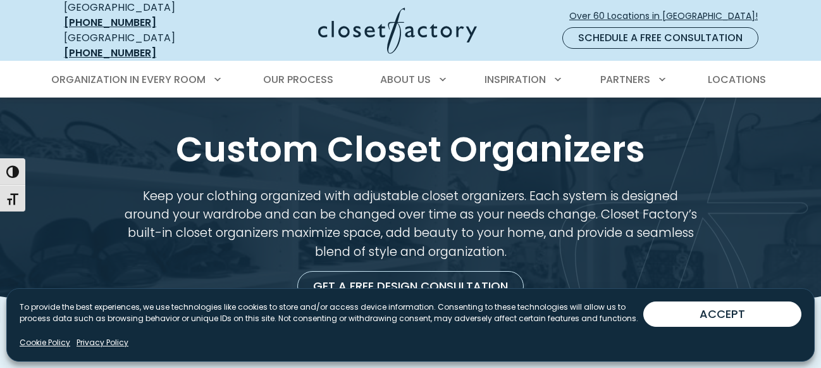 Image resolution: width=821 pixels, height=368 pixels. I want to click on nav: Primary Menu, so click(411, 80).